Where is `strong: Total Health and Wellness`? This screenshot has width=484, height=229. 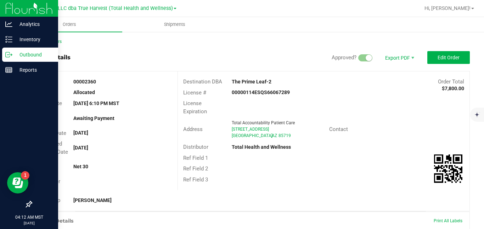
strong: Total Health and Wellness is located at coordinates (261, 147).